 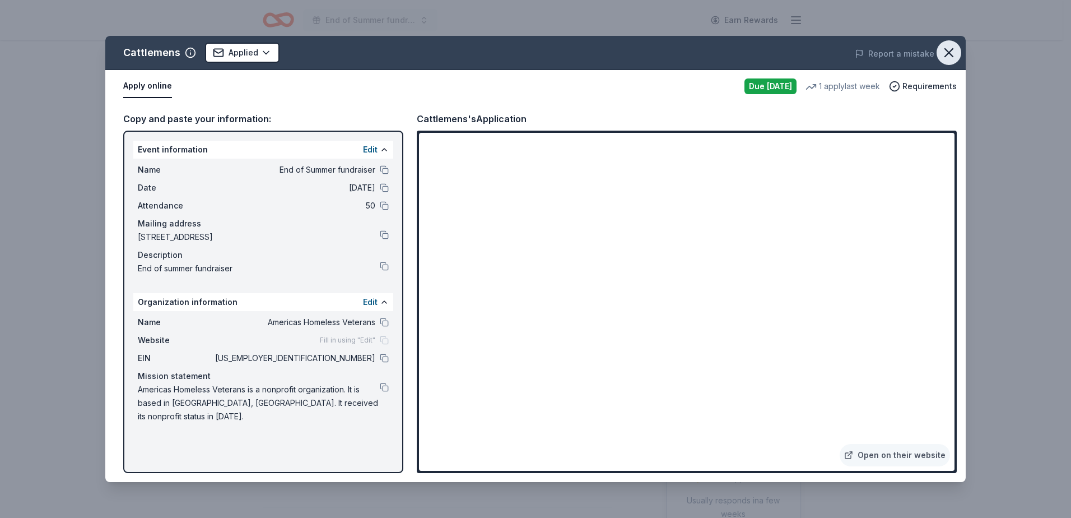 I want to click on span: End of summer fundraiser, so click(x=259, y=268).